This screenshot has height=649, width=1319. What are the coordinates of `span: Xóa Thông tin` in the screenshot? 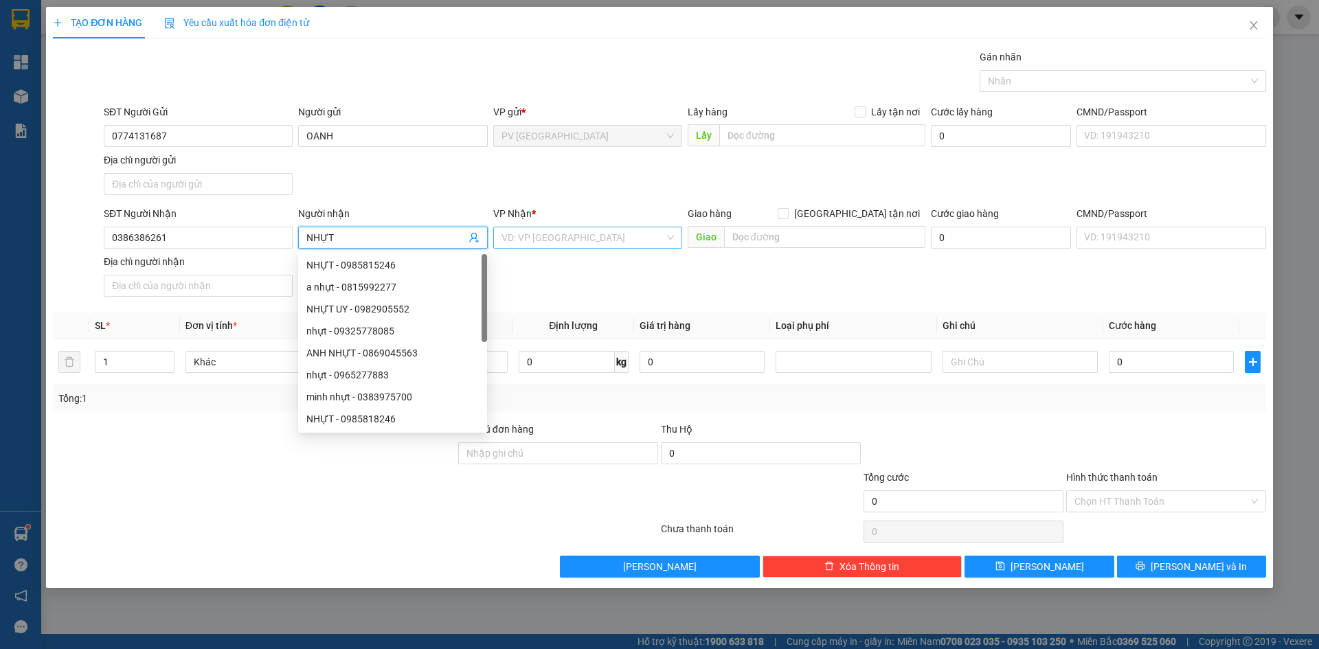 It's located at (869, 567).